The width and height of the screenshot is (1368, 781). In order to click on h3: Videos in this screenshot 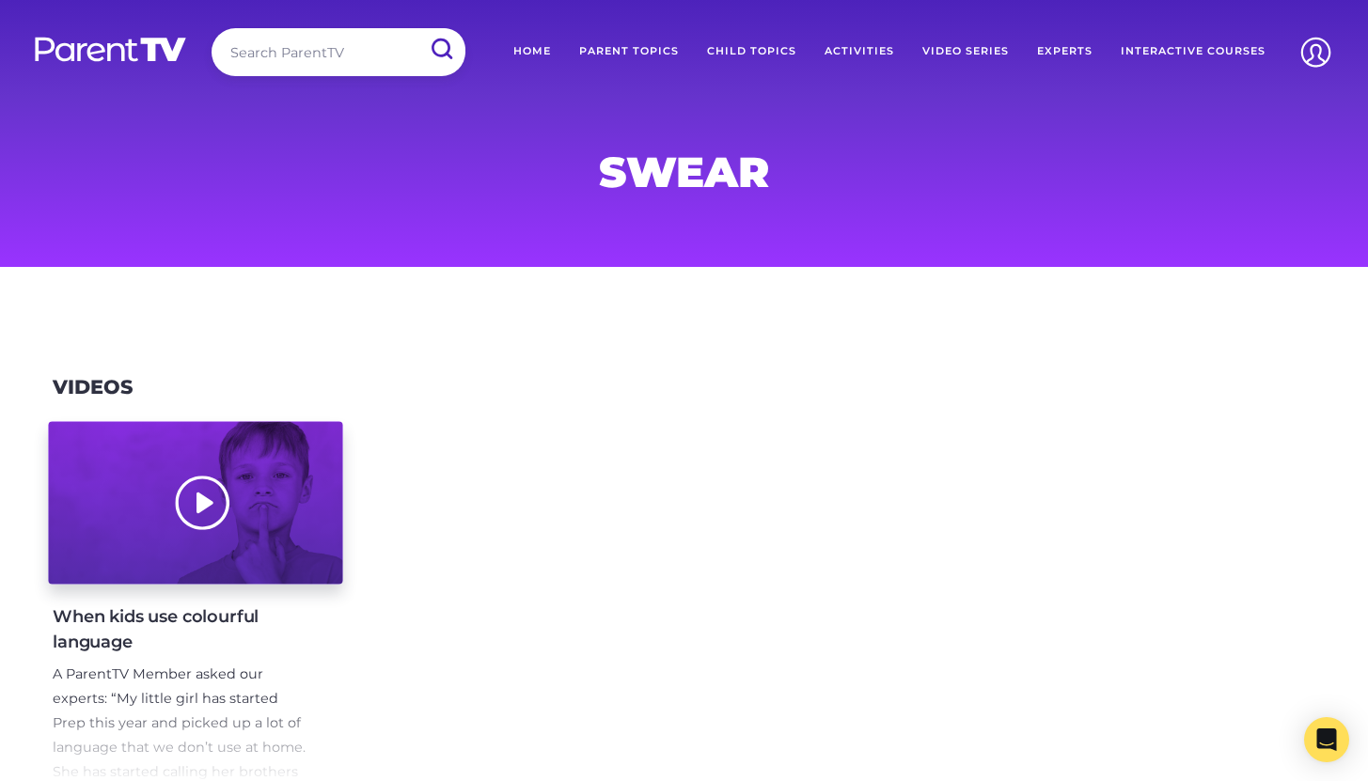, I will do `click(92, 387)`.